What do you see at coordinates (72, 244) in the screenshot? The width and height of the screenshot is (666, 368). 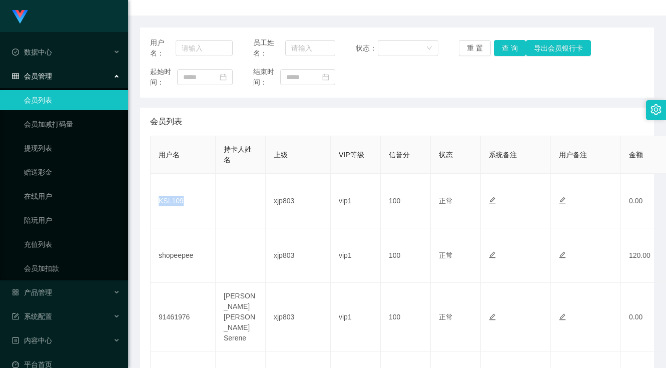 I see `a: 充值列表` at bounding box center [72, 244].